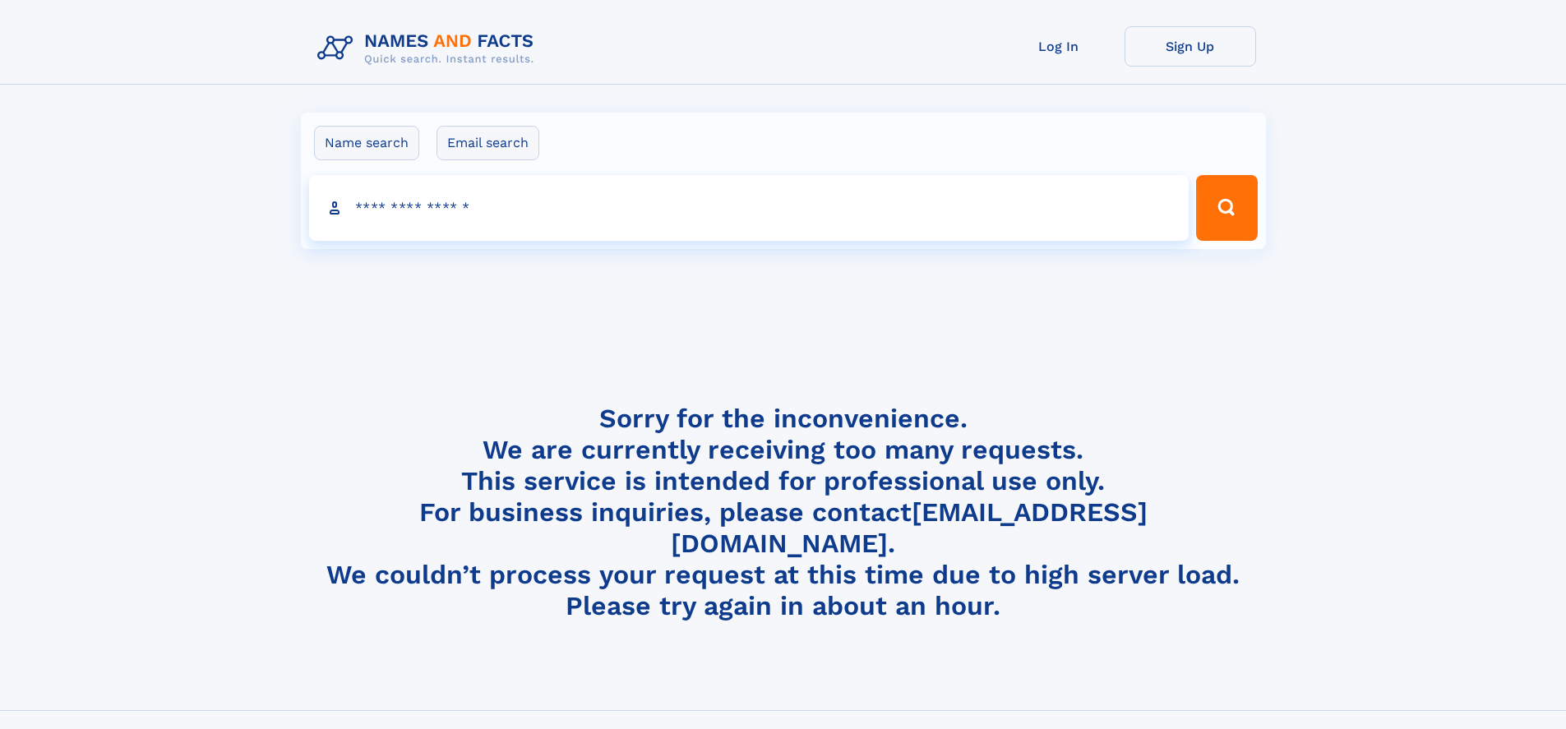  I want to click on a: Log In, so click(1059, 46).